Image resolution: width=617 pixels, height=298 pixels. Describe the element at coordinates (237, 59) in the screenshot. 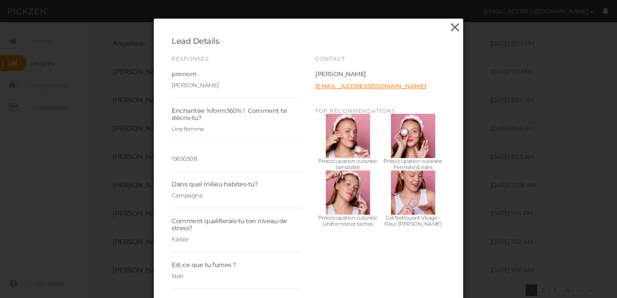

I see `h5: Responses` at that location.